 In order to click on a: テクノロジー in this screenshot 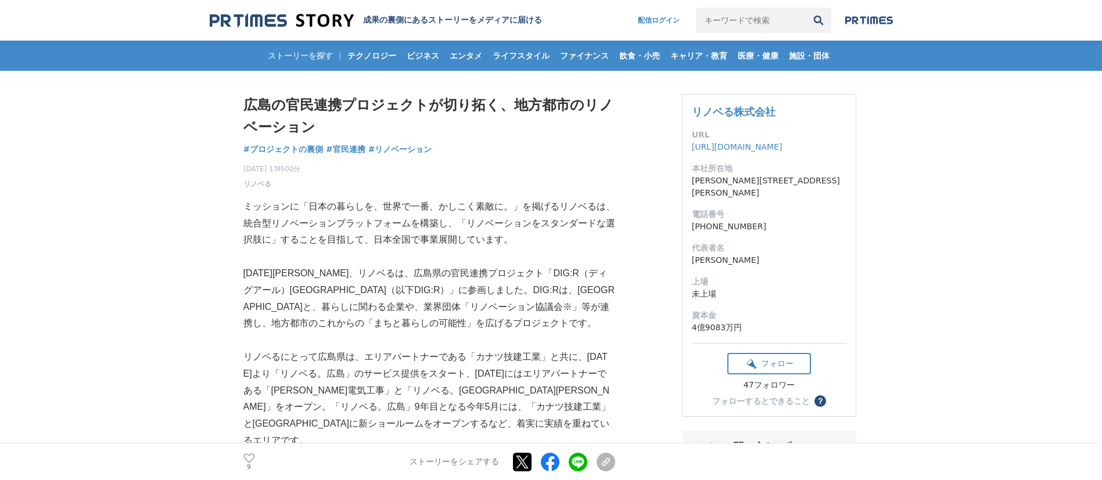, I will do `click(372, 56)`.